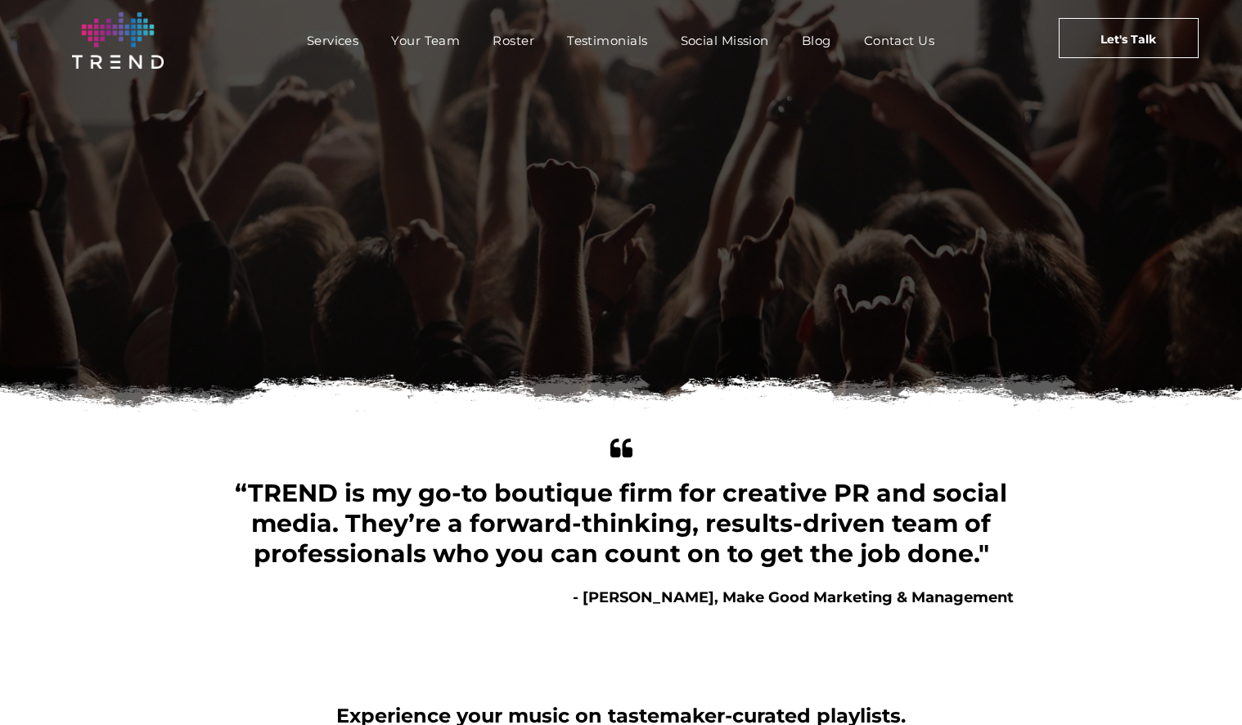  What do you see at coordinates (333, 40) in the screenshot?
I see `a: Services` at bounding box center [333, 40].